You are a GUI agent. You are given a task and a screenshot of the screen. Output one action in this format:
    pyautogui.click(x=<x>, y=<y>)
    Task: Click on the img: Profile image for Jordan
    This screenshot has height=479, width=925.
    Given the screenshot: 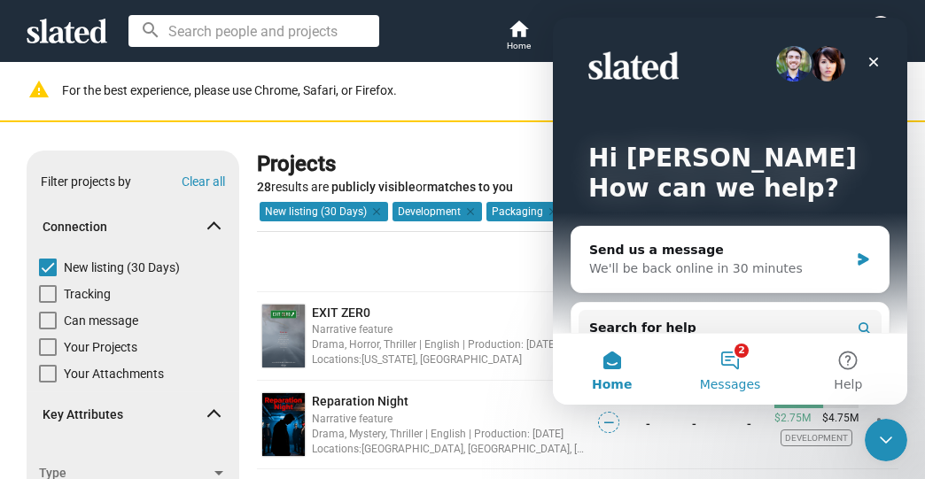 What is the action you would take?
    pyautogui.click(x=275, y=46)
    